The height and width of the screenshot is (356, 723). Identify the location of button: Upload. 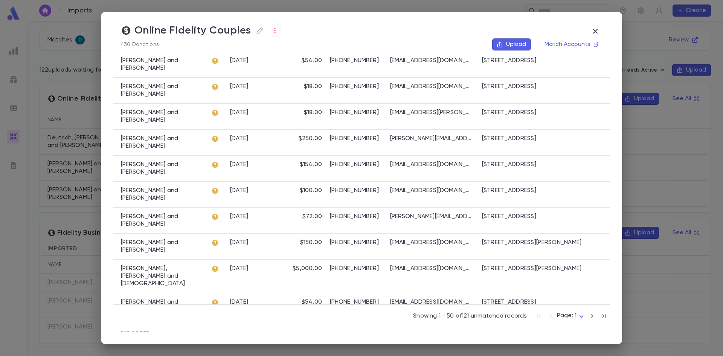
(512, 44).